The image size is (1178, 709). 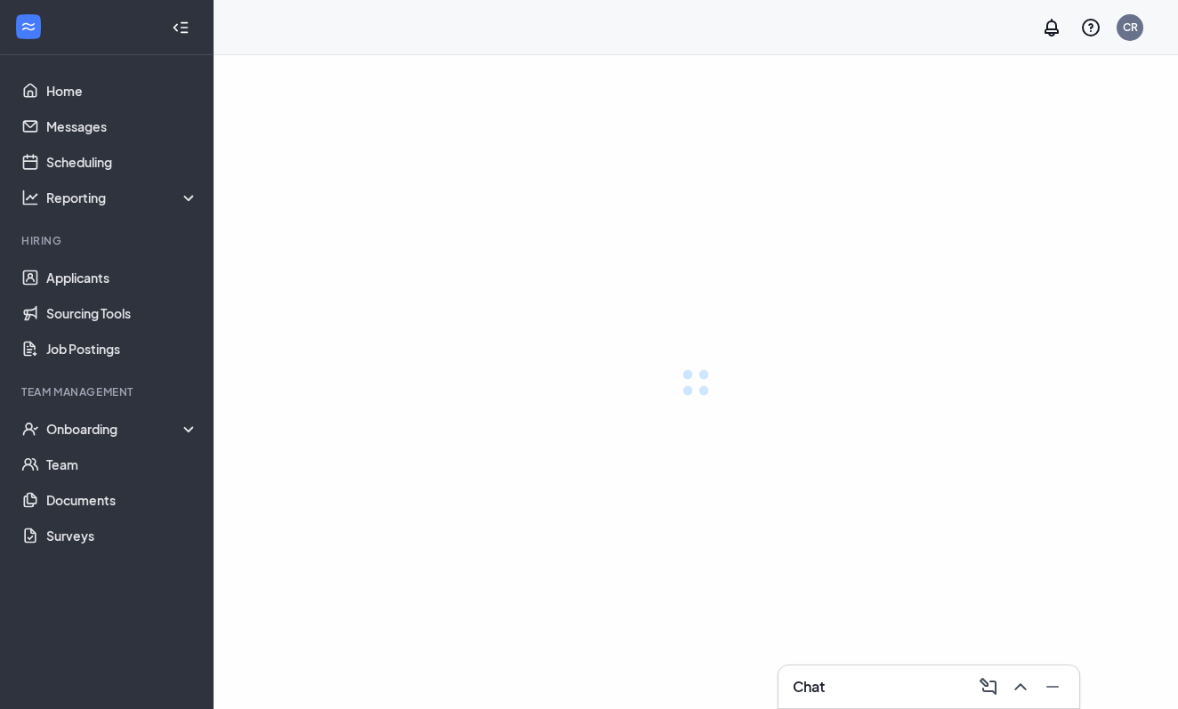 What do you see at coordinates (122, 349) in the screenshot?
I see `a: Job Postings` at bounding box center [122, 349].